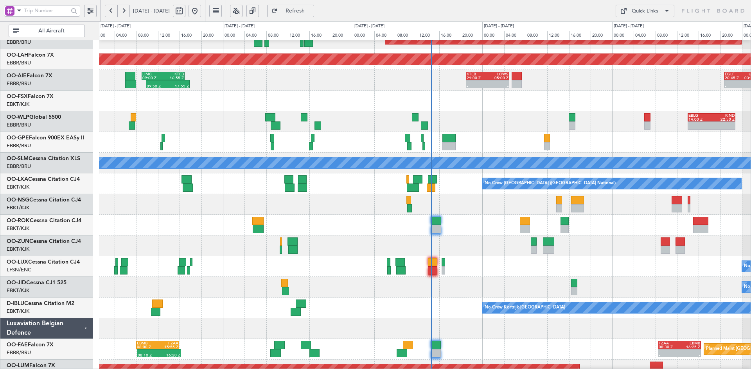 Image resolution: width=751 pixels, height=369 pixels. What do you see at coordinates (170, 356) in the screenshot?
I see `div: 16:20 Z` at bounding box center [170, 356].